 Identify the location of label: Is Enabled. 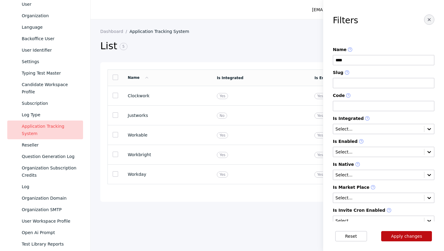
(383, 142).